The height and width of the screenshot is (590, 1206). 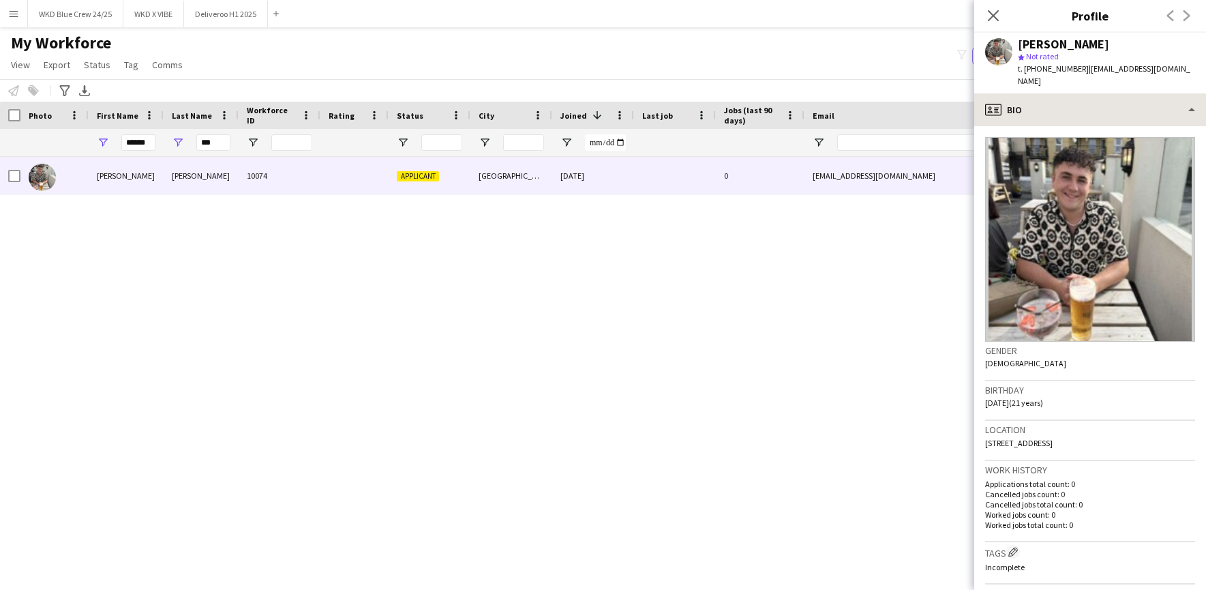 What do you see at coordinates (442, 142) in the screenshot?
I see `input: Status Filter Input` at bounding box center [442, 142].